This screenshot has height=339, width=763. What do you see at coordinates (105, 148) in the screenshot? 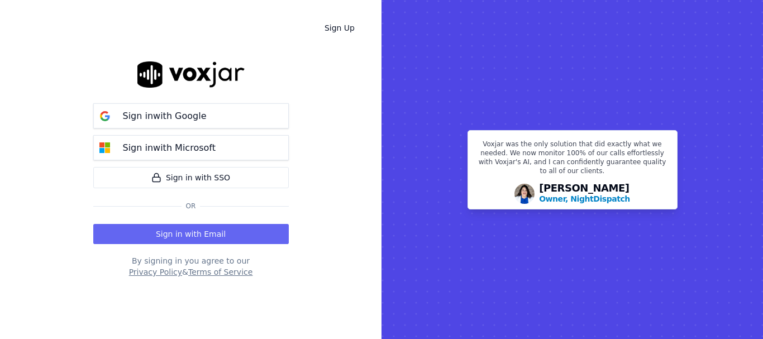
I see `img: microsoft Sign in button` at bounding box center [105, 148].